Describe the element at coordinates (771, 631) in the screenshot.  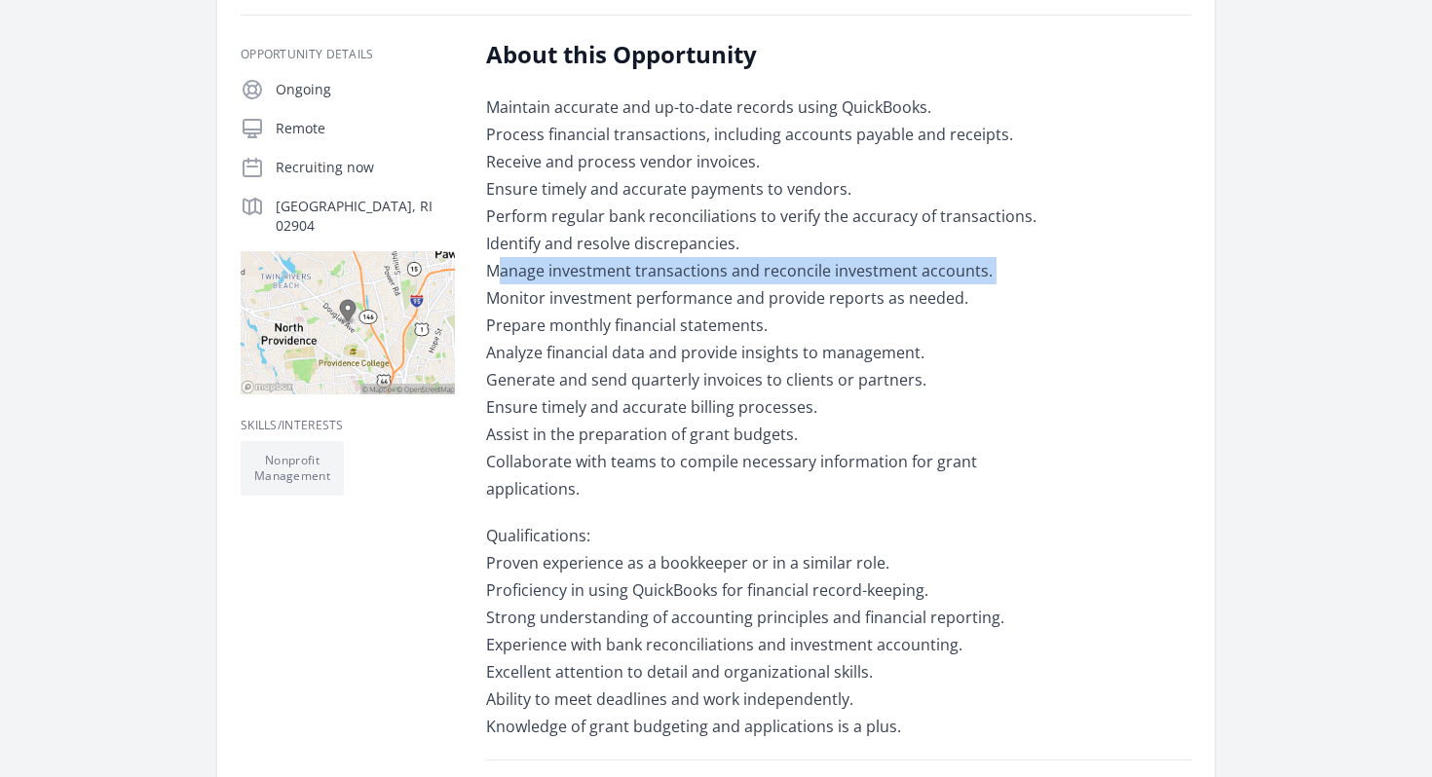
I see `p: Qualifications: Proven experience as a bookkeeper or in a similar role. Proficiency in using Quic...` at that location.